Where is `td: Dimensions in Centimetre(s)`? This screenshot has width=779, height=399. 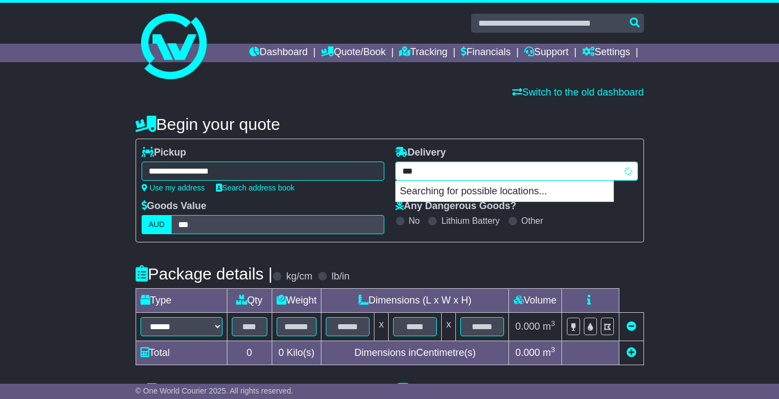 td: Dimensions in Centimetre(s) is located at coordinates (415, 353).